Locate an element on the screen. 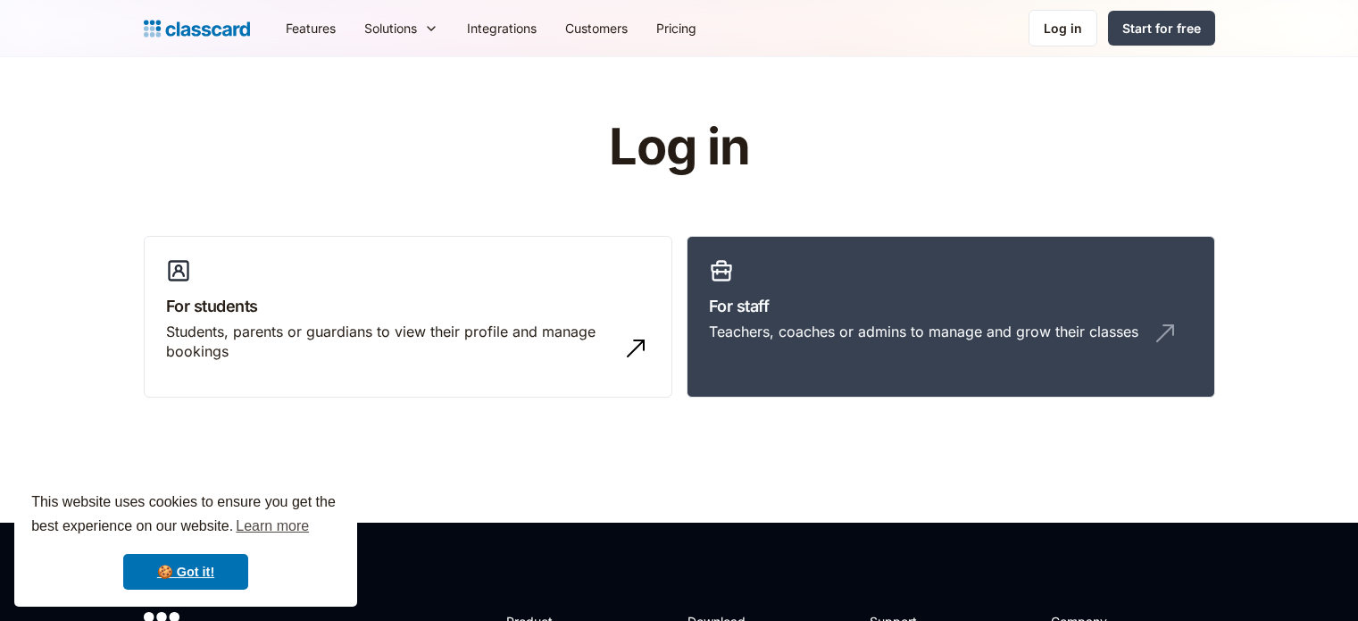 Image resolution: width=1358 pixels, height=621 pixels. h1: Log in is located at coordinates (679, 147).